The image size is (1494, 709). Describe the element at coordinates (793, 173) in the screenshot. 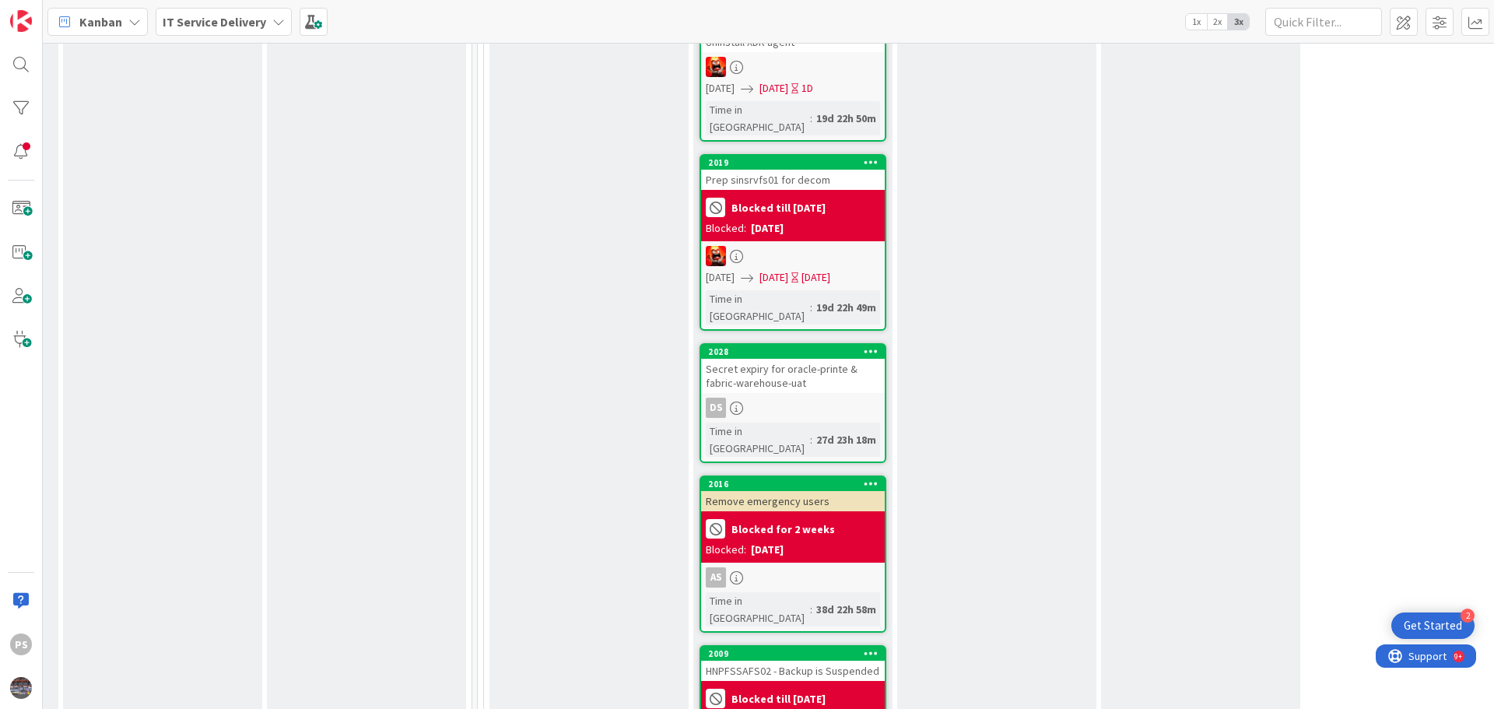

I see `div: 2019Prep sinsrvfs01 for decom` at that location.